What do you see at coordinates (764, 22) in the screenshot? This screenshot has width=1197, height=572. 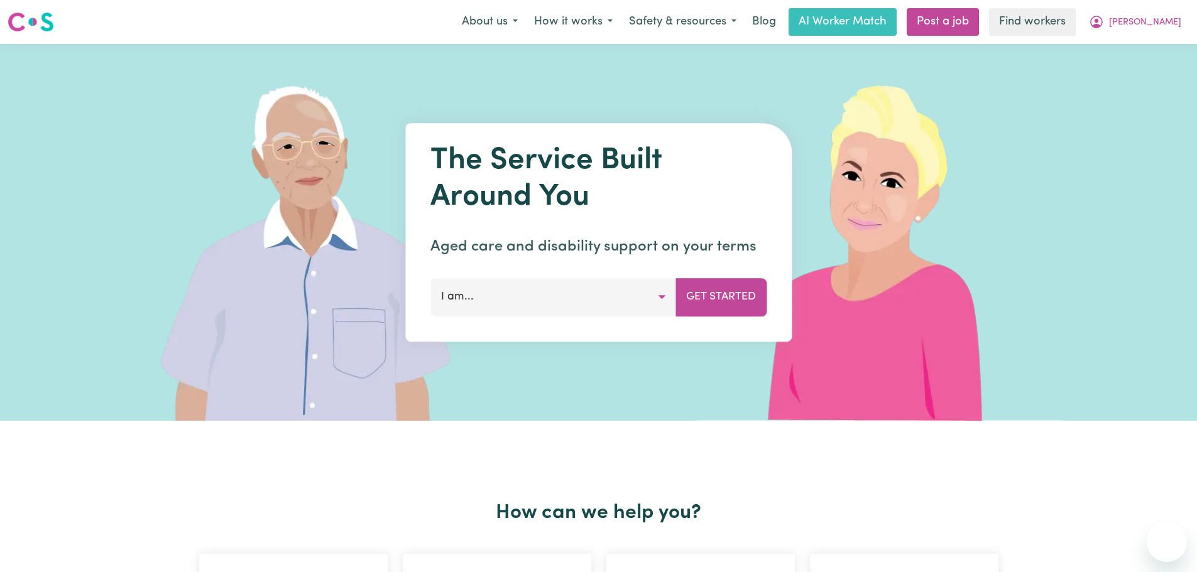 I see `a: Blog` at bounding box center [764, 22].